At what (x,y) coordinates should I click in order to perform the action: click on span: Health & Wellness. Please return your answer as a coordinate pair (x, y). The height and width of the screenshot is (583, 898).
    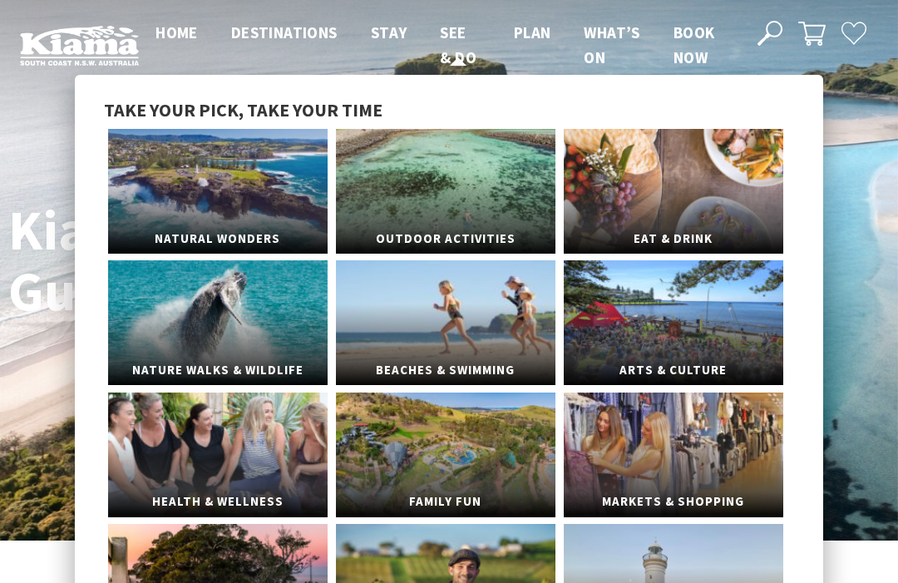
    Looking at the image, I should click on (218, 501).